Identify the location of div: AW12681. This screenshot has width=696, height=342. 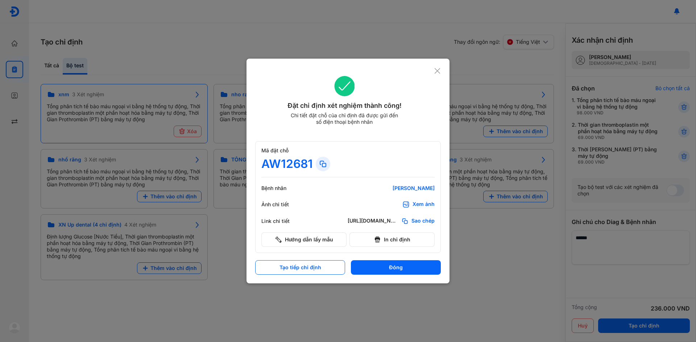
(287, 164).